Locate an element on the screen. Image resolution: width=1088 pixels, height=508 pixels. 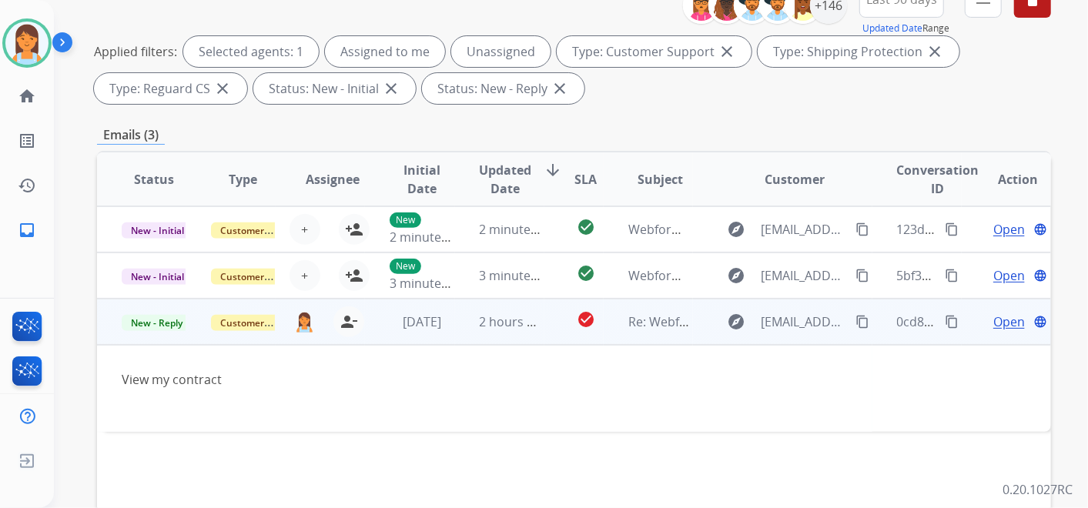
div: Type: Shipping Protection is located at coordinates (859, 52).